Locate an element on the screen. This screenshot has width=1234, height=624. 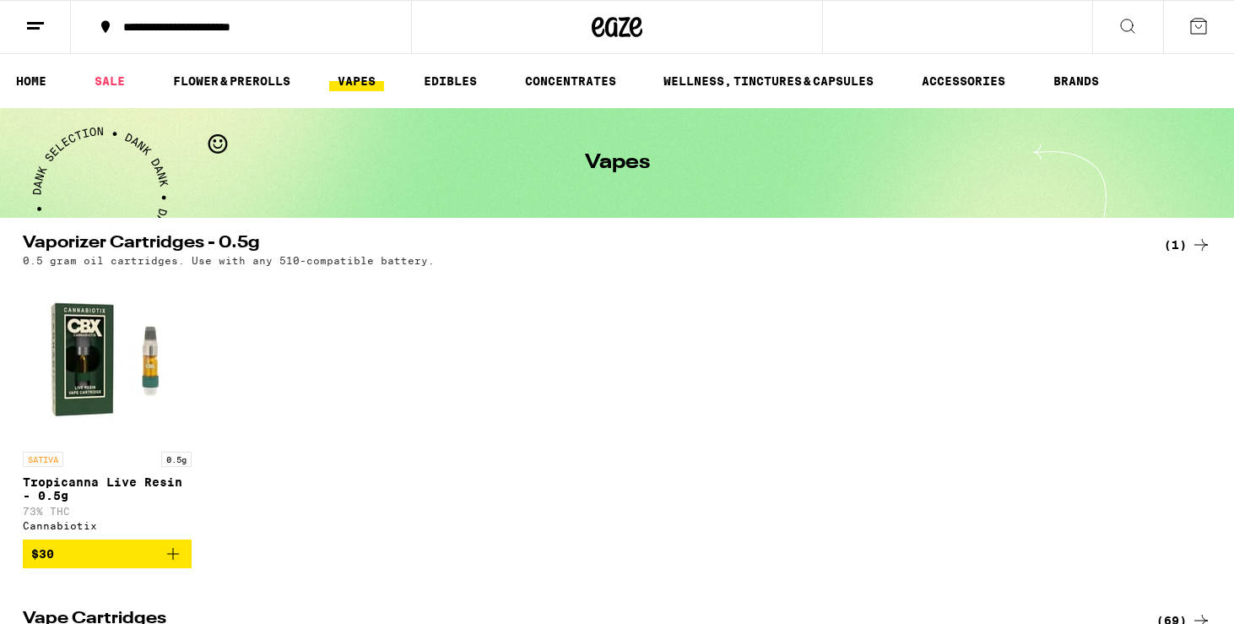
a: BRANDS is located at coordinates (1076, 81).